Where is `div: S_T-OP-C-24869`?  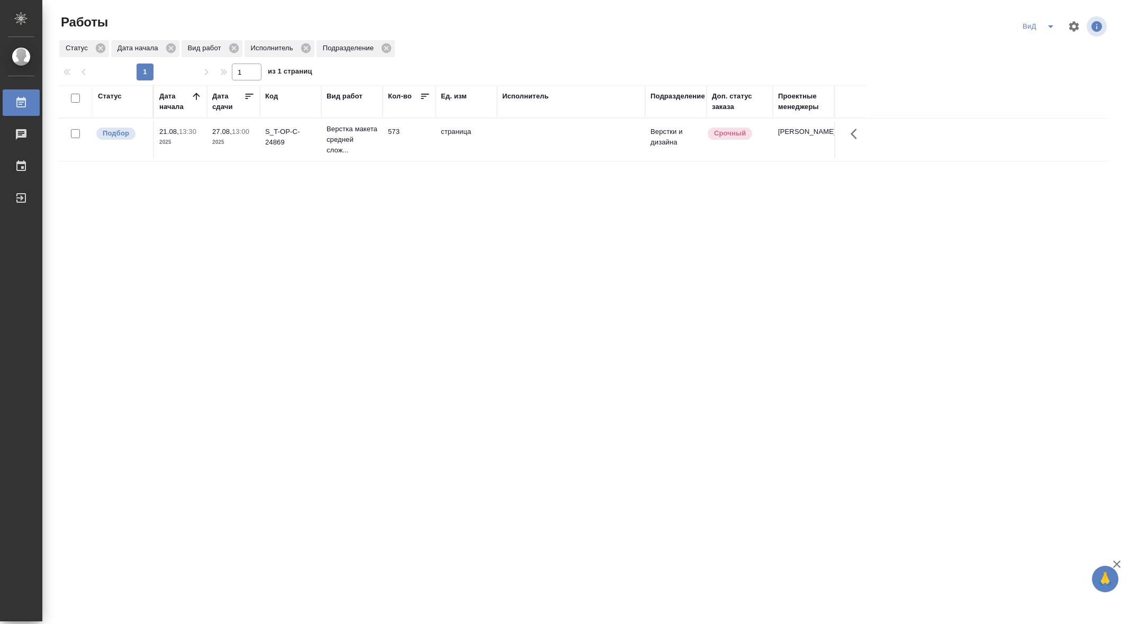 div: S_T-OP-C-24869 is located at coordinates (291, 137).